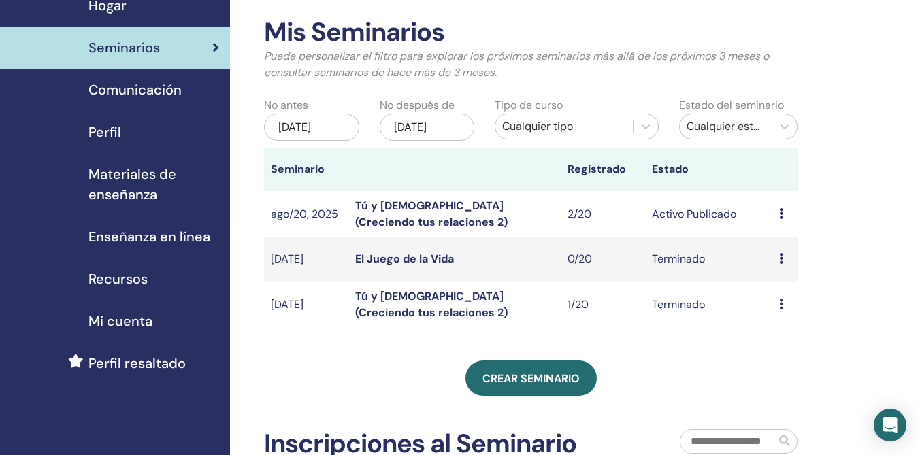  I want to click on div: Cualquier tipo, so click(564, 127).